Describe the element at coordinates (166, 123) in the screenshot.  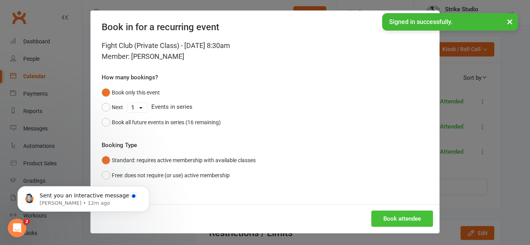
I see `div: Book all future events in series (16 remaining)` at that location.